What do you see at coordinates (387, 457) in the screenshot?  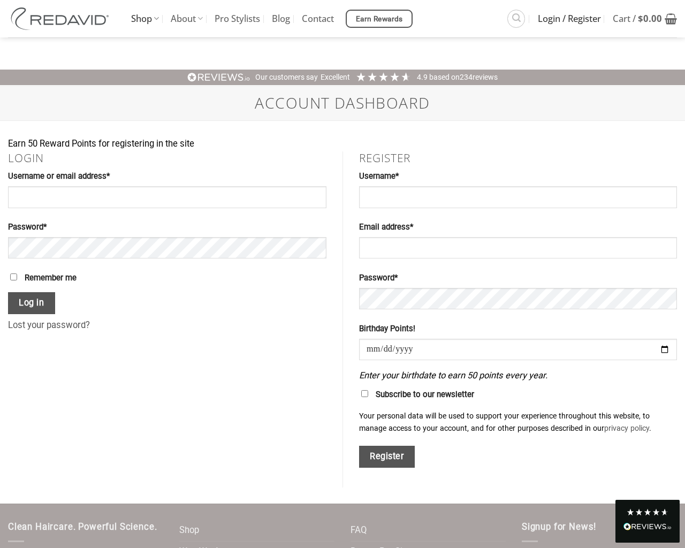 I see `button: Register` at bounding box center [387, 457].